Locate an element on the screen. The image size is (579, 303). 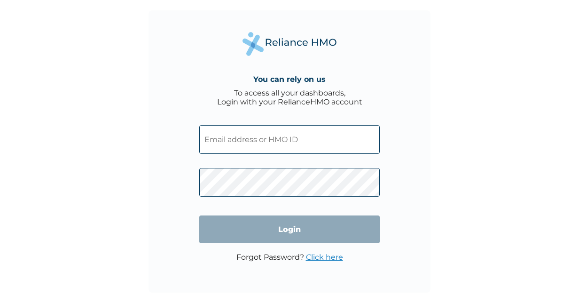
input: Email address or HMO ID is located at coordinates (289, 139).